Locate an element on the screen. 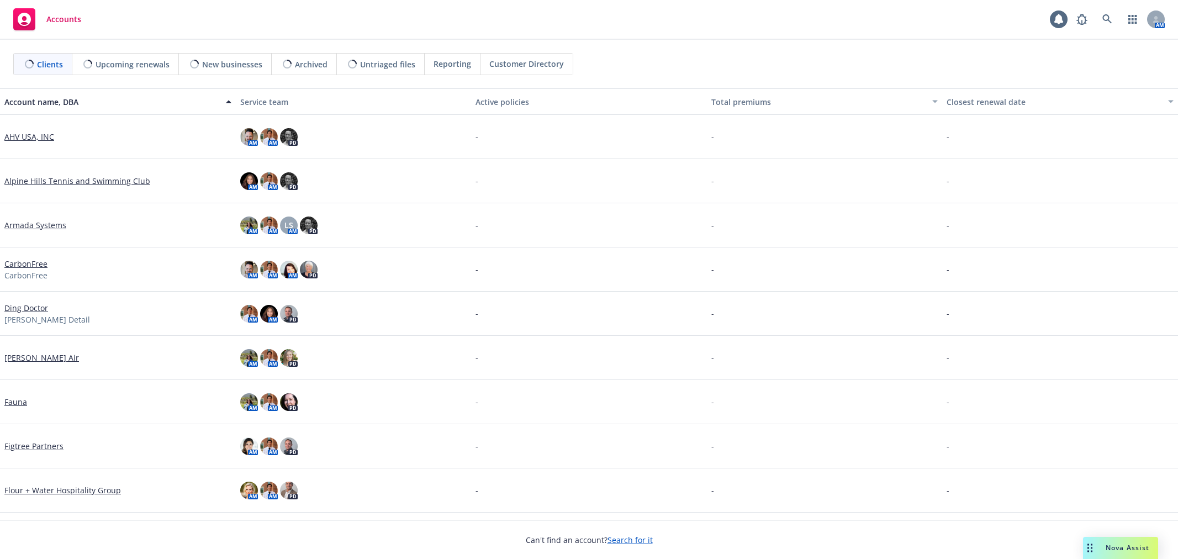 The height and width of the screenshot is (559, 1178). a: Switch app is located at coordinates (1133, 19).